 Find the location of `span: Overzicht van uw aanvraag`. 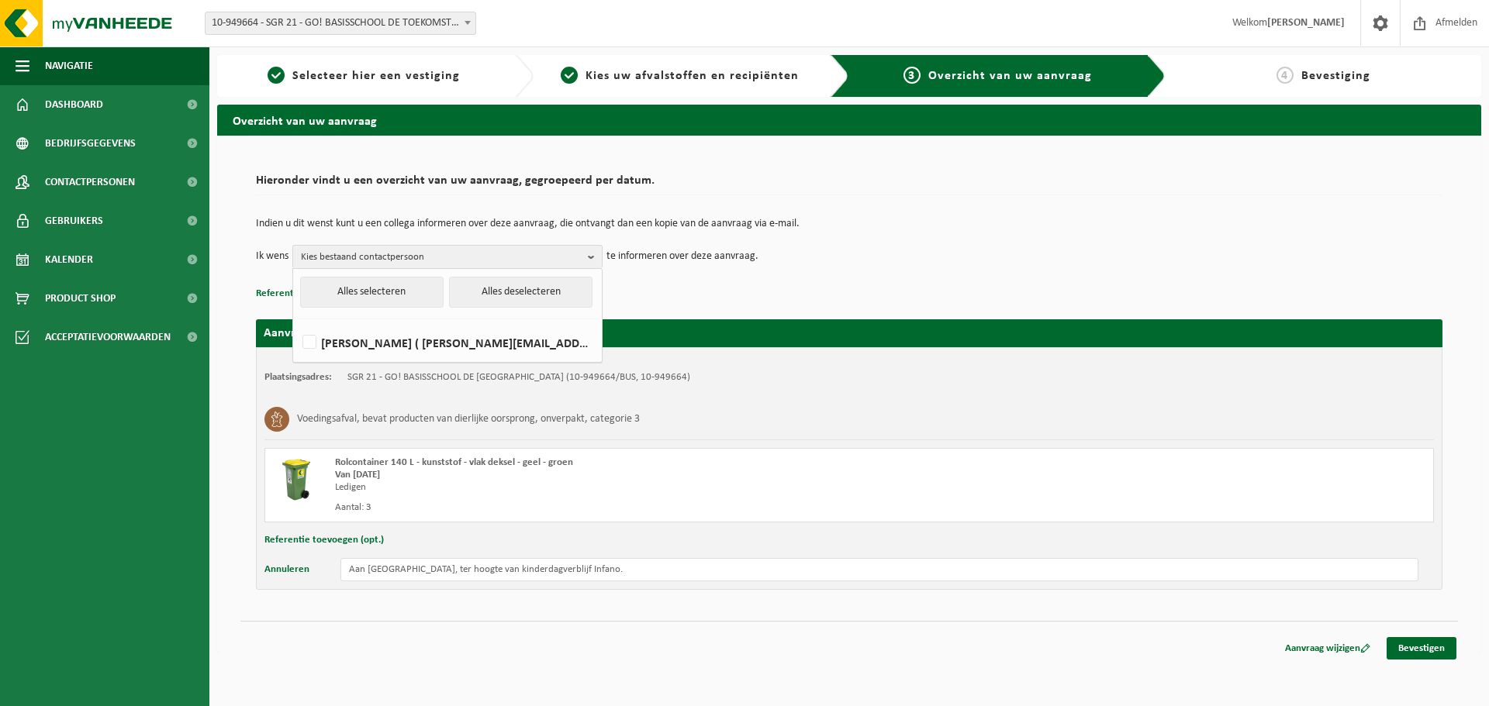

span: Overzicht van uw aanvraag is located at coordinates (1010, 76).